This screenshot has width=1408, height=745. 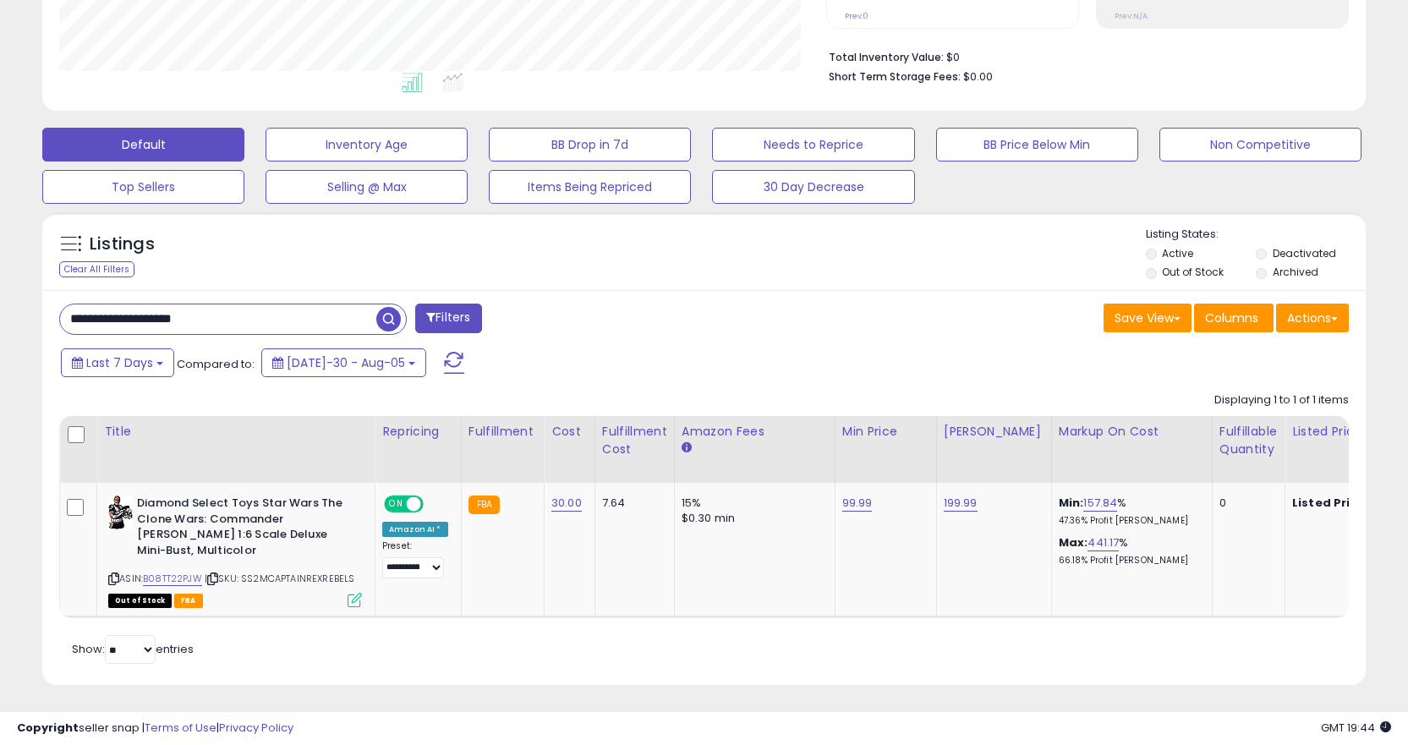 I want to click on button: Filters, so click(x=448, y=318).